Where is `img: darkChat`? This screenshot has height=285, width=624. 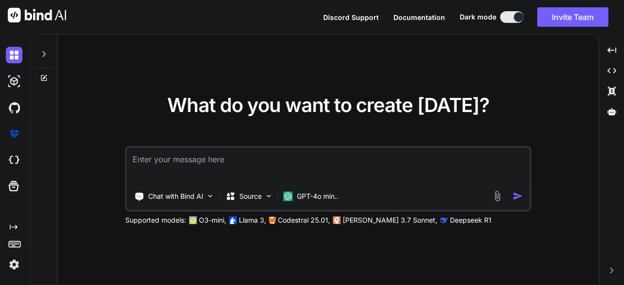
img: darkChat is located at coordinates (14, 55).